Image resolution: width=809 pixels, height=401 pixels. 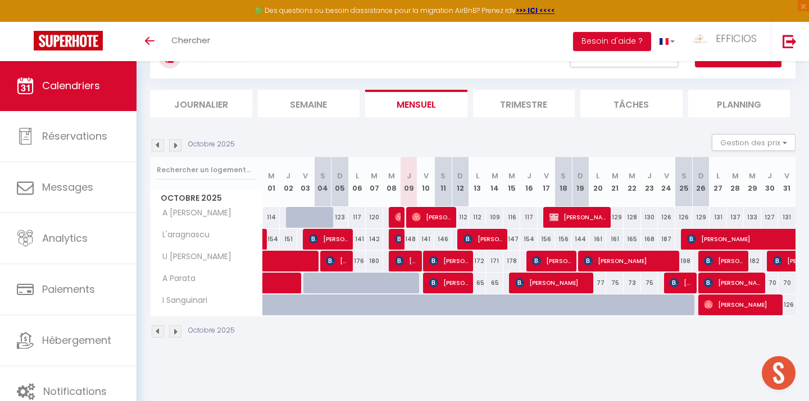 I want to click on div: Ouvrir le chat, so click(x=778, y=373).